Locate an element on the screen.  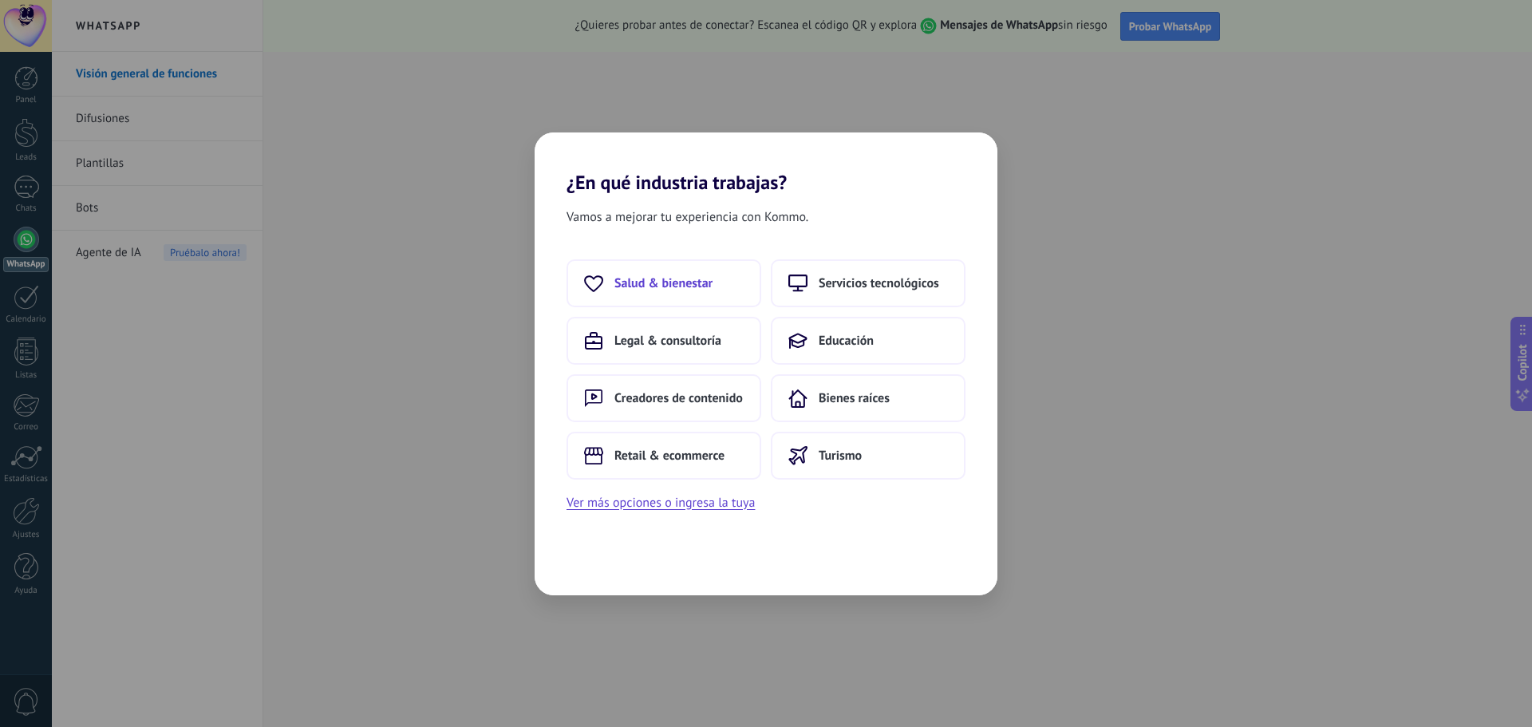
button: Salud & bienestar is located at coordinates (664, 283).